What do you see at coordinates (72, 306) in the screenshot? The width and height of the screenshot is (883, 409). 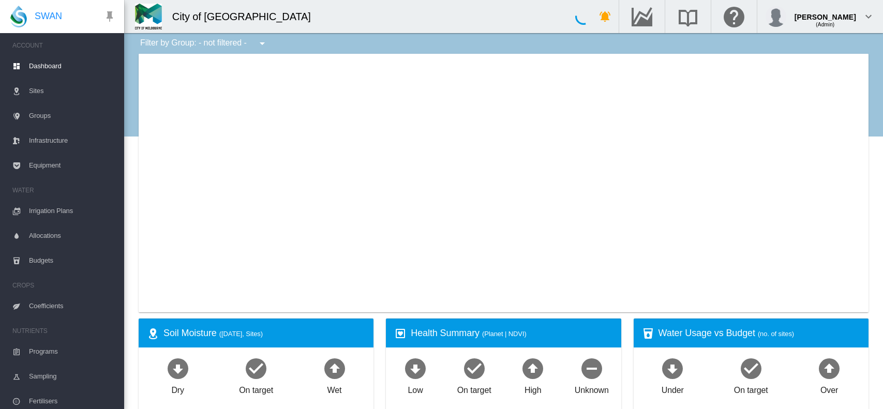 I see `span: Coefficients` at bounding box center [72, 306].